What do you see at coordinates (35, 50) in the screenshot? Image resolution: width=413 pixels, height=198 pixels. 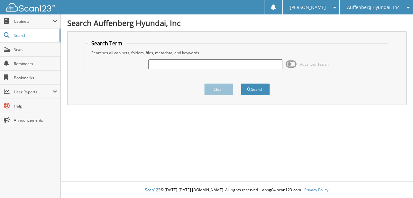 I see `span: Scan` at bounding box center [35, 50].